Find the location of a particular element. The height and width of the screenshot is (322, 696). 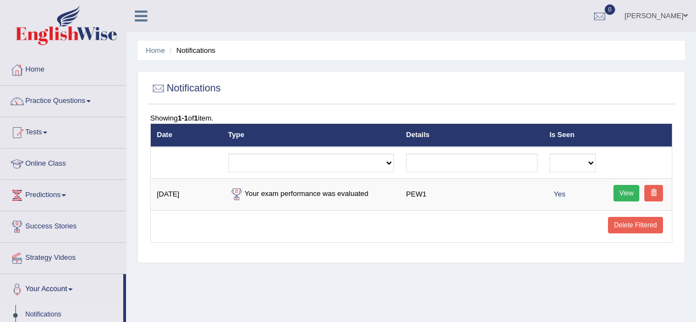

a: Details is located at coordinates (417, 134).